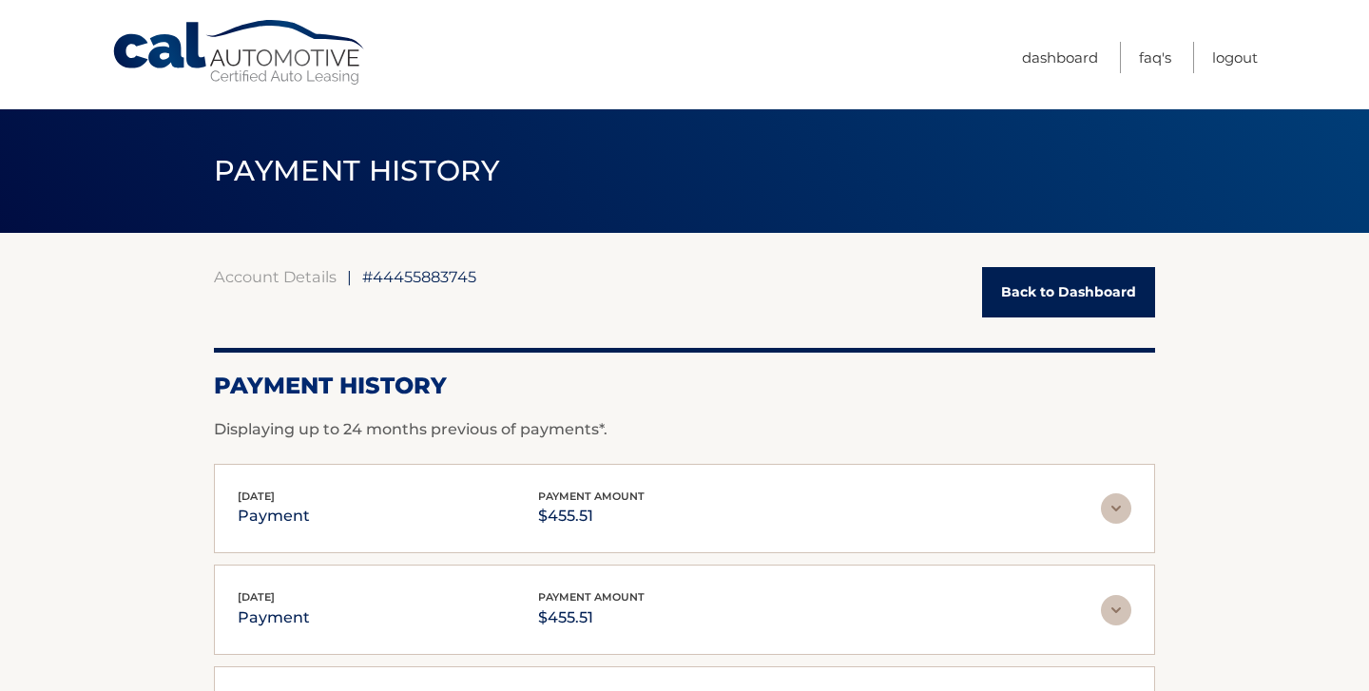  What do you see at coordinates (1235, 57) in the screenshot?
I see `a: Logout` at bounding box center [1235, 57].